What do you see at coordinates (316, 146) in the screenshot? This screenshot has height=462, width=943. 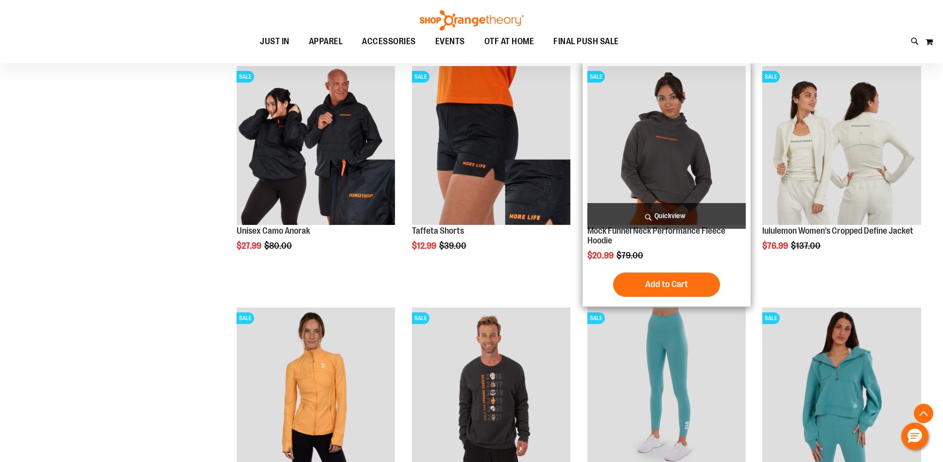 I see `a: Product image for Unisex Camo AnorakSALE` at bounding box center [316, 146].